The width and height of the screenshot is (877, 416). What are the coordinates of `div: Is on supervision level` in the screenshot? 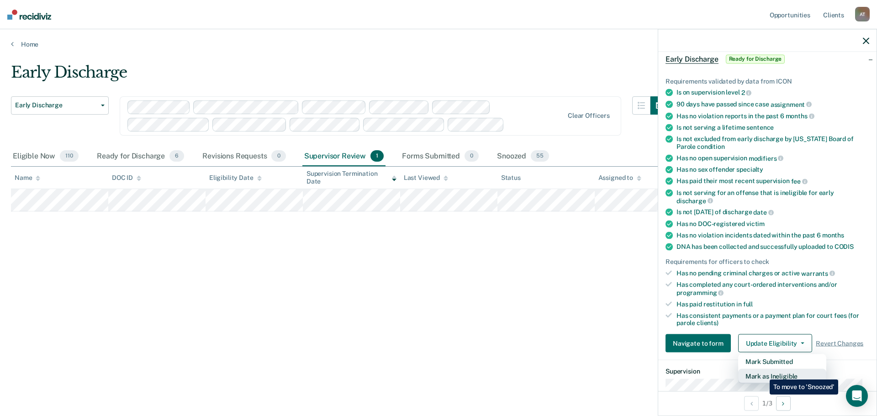 It's located at (773, 93).